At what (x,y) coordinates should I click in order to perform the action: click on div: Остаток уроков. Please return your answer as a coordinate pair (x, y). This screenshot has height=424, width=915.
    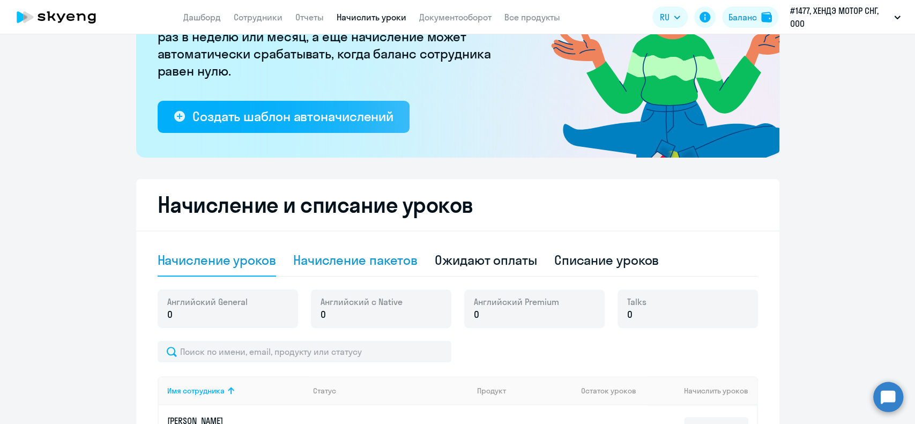
    Looking at the image, I should click on (614, 391).